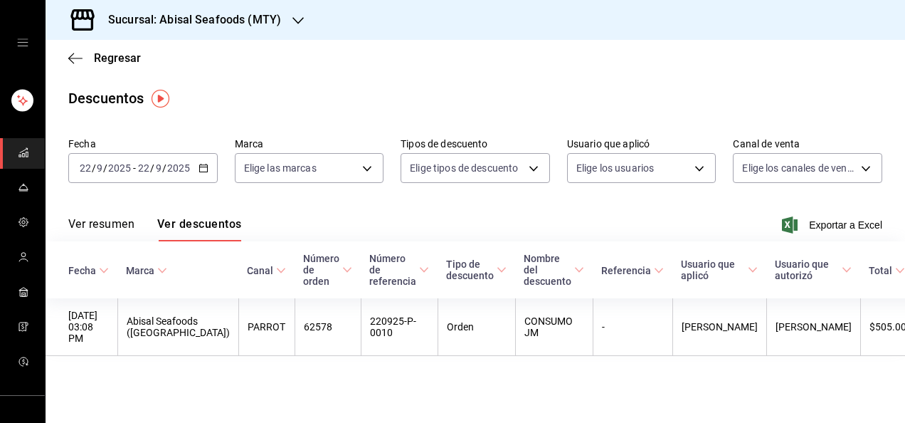 The width and height of the screenshot is (905, 423). Describe the element at coordinates (887, 270) in the screenshot. I see `span: Total` at that location.